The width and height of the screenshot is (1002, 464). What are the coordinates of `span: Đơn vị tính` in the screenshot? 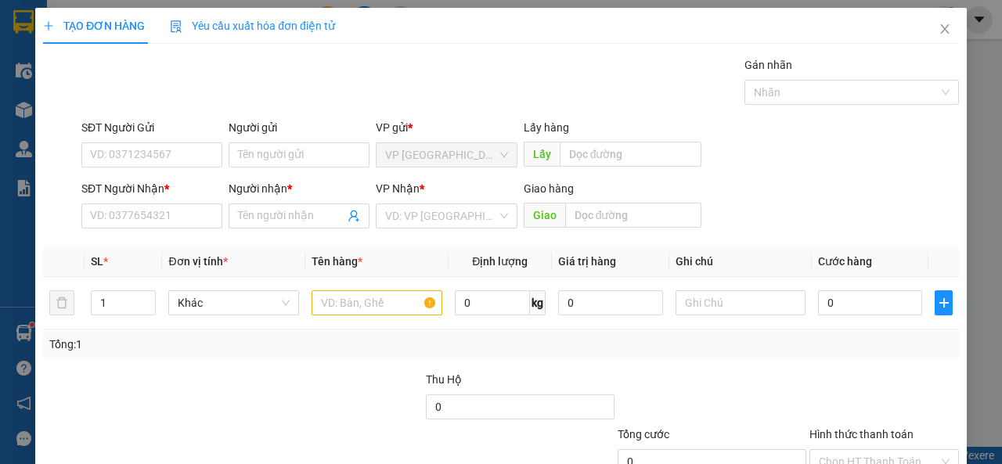 It's located at (197, 261).